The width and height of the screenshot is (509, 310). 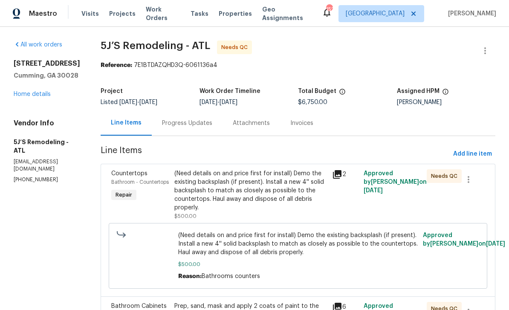 What do you see at coordinates (47, 75) in the screenshot?
I see `h5: Cumming, GA 30028` at bounding box center [47, 75].